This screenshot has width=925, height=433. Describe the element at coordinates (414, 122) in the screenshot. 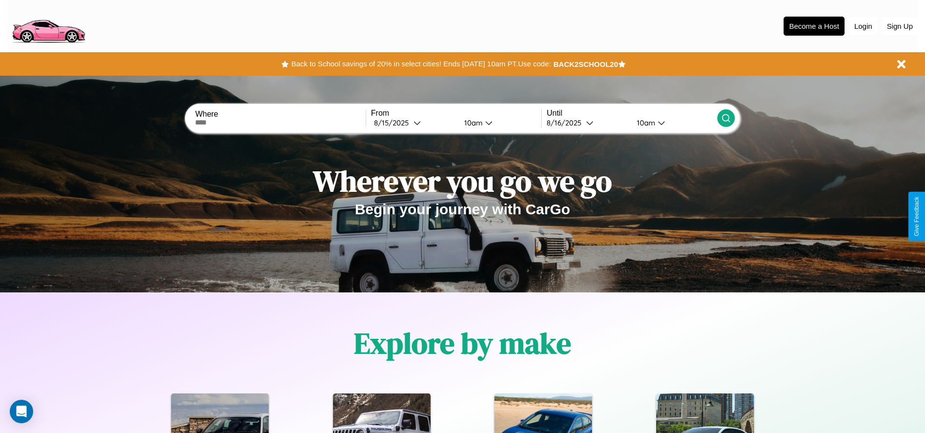

I see `button: 8/15/2025` at that location.